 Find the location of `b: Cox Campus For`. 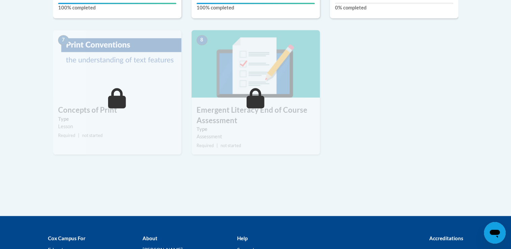

b: Cox Campus For is located at coordinates (66, 238).